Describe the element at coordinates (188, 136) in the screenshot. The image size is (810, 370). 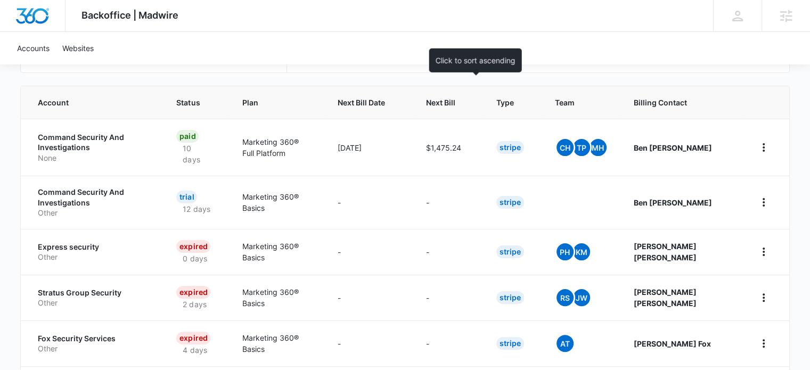
I see `div: Paid` at that location.